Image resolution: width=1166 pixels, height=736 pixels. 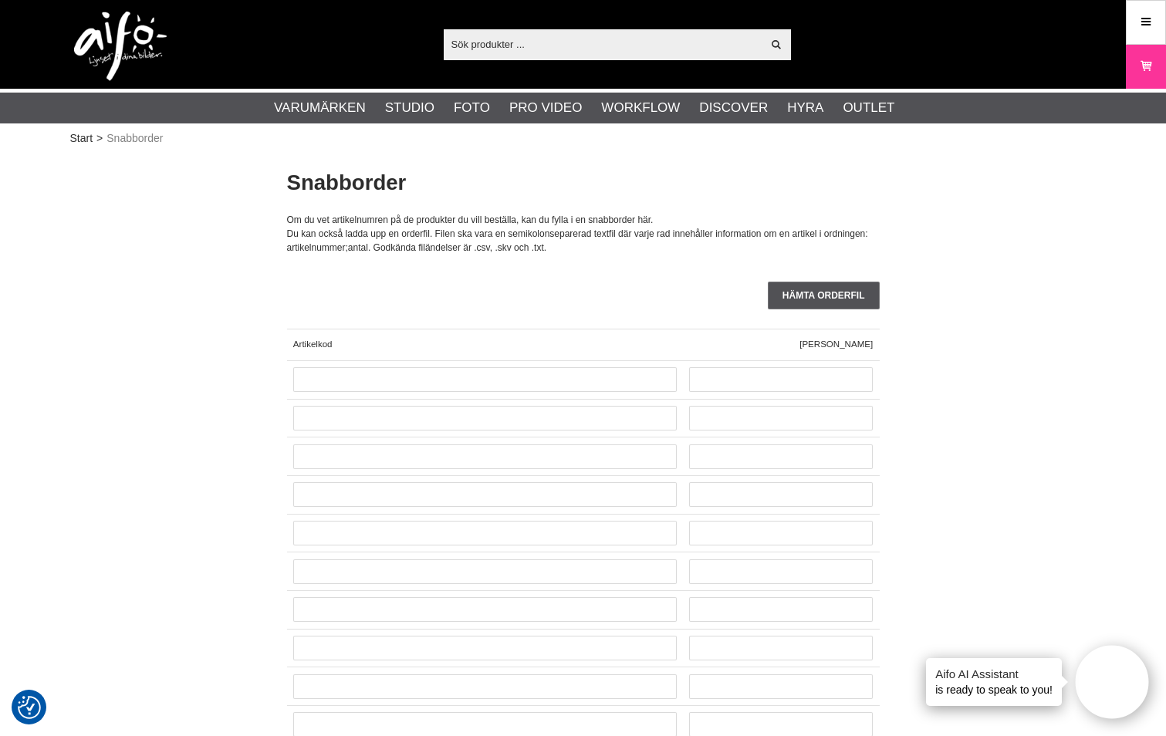 What do you see at coordinates (120, 46) in the screenshot?
I see `img: logo.png` at bounding box center [120, 46].